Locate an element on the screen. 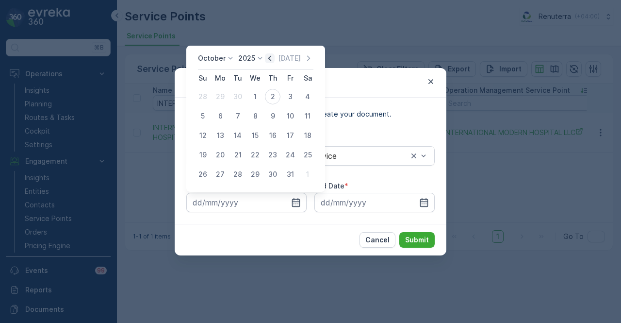  th: Wednesday is located at coordinates (255, 78).